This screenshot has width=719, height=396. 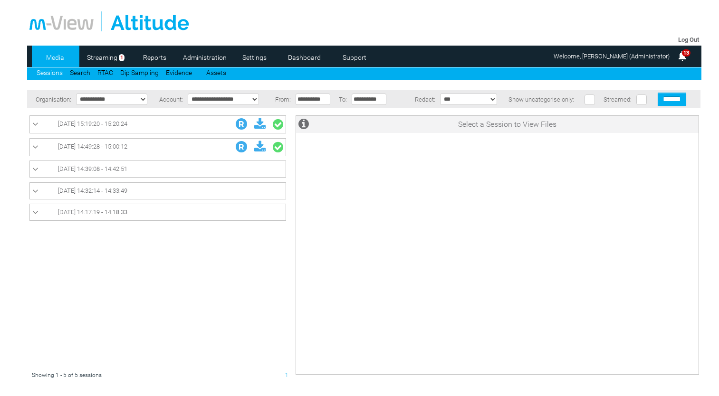 I want to click on a: Sessions, so click(x=49, y=73).